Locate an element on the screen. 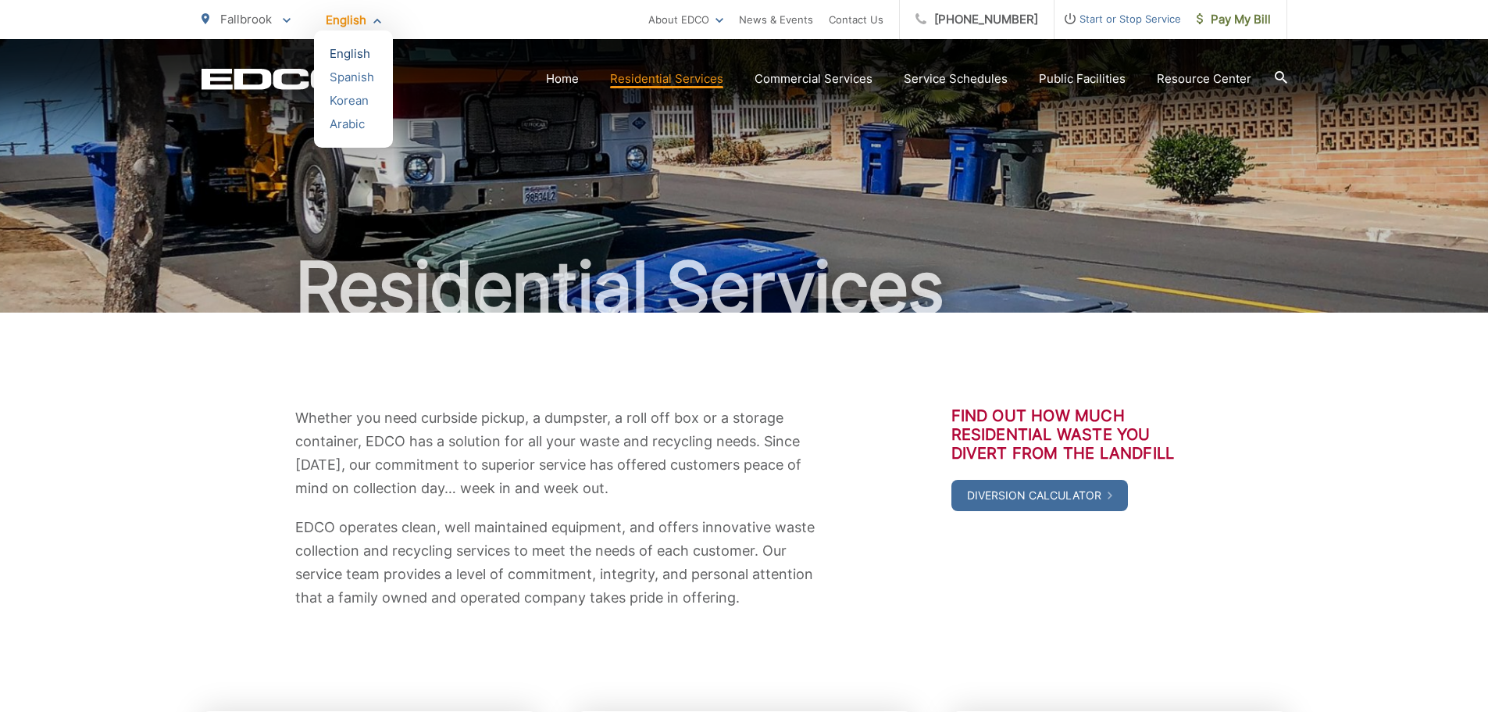 This screenshot has width=1488, height=712. a: Service Schedules is located at coordinates (955, 79).